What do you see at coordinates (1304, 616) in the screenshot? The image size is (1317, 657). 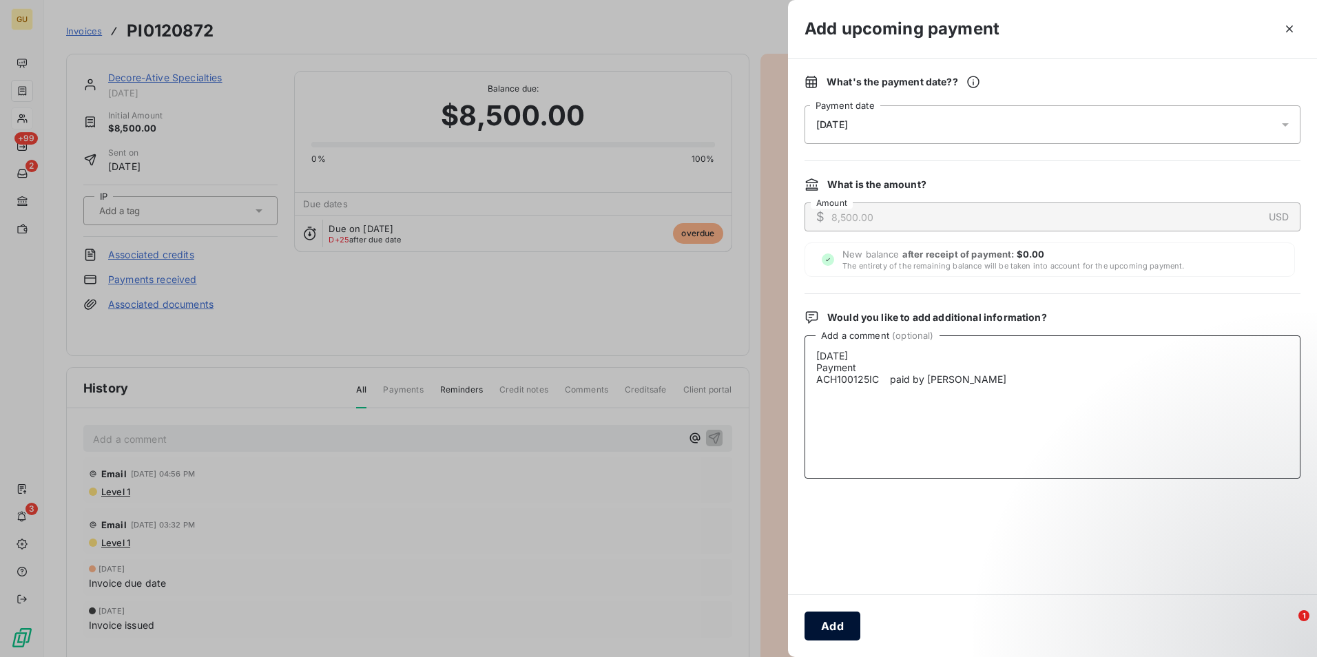 I see `span: 1` at bounding box center [1304, 616].